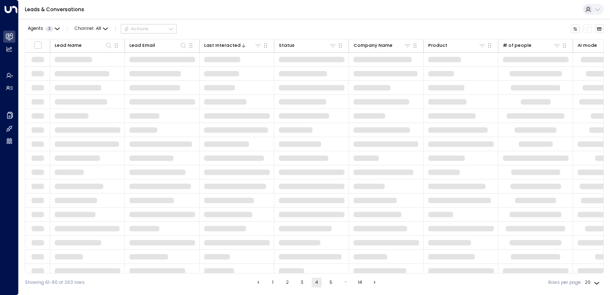  What do you see at coordinates (564, 283) in the screenshot?
I see `label: Rows per page:` at bounding box center [564, 283].